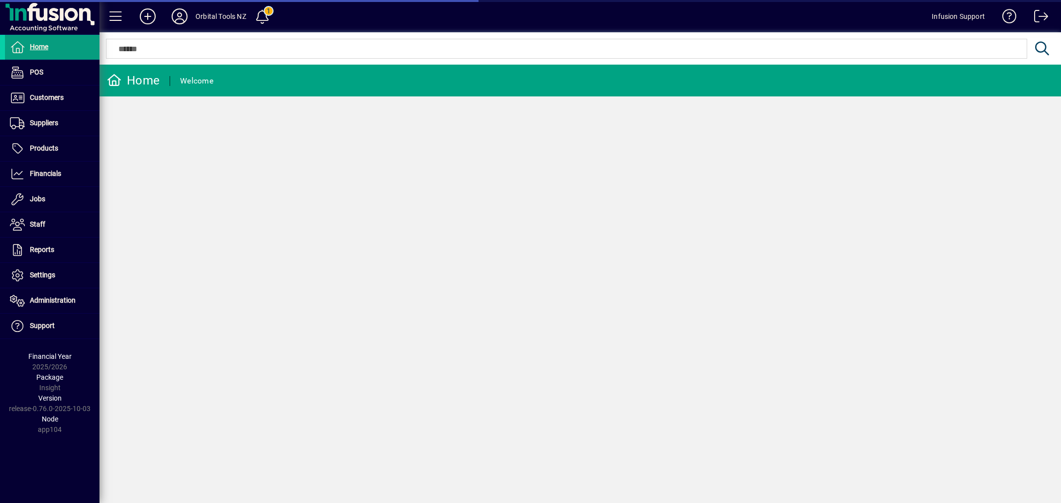 The image size is (1061, 503). What do you see at coordinates (47, 97) in the screenshot?
I see `span: Customers` at bounding box center [47, 97].